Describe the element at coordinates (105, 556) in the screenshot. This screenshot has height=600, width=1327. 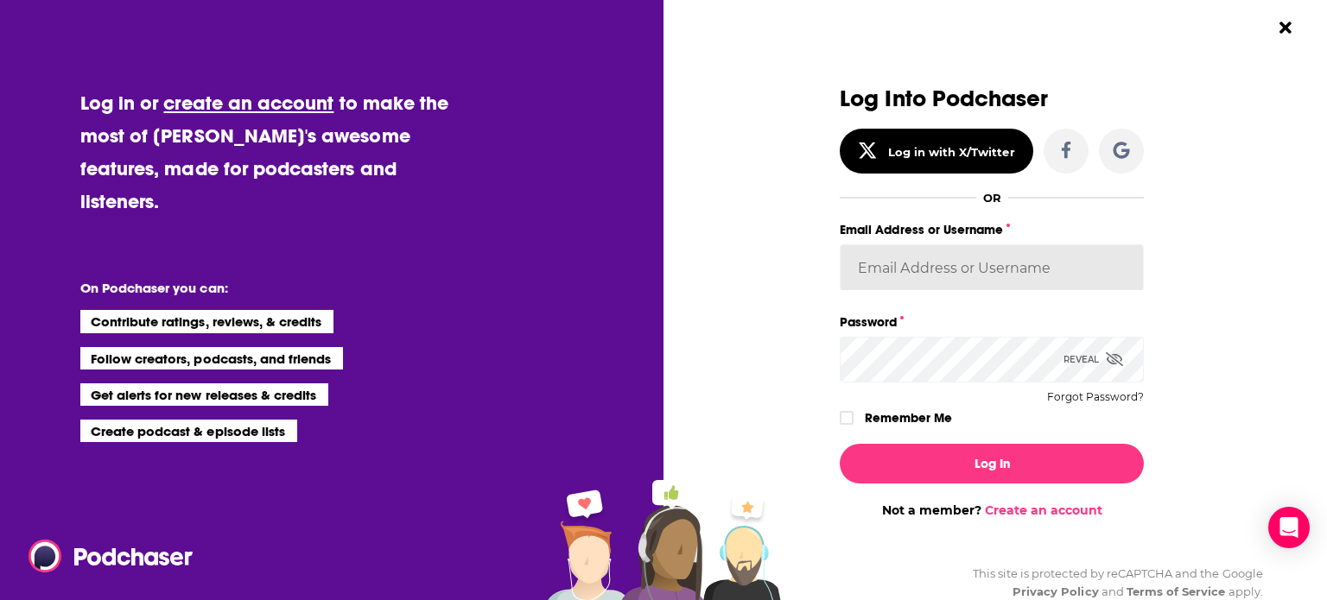
I see `a: Podchaser - Follow, Share and Rate Podcasts` at that location.